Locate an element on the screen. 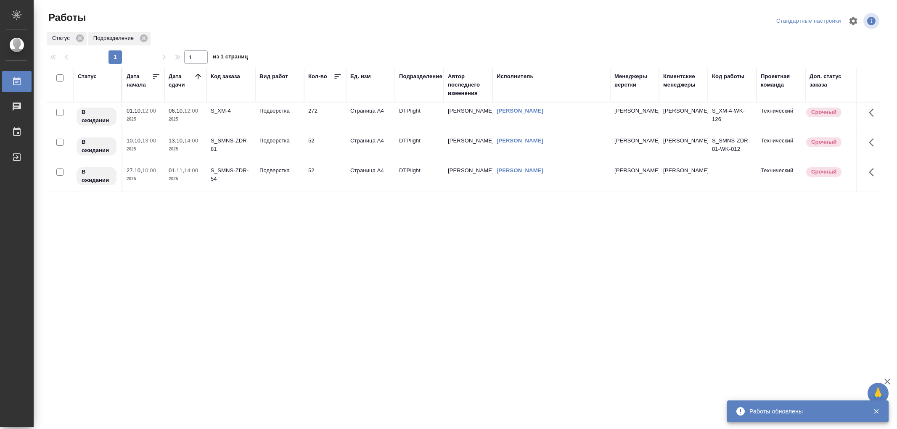 Image resolution: width=897 pixels, height=429 pixels. span: из 1 страниц is located at coordinates (230, 58).